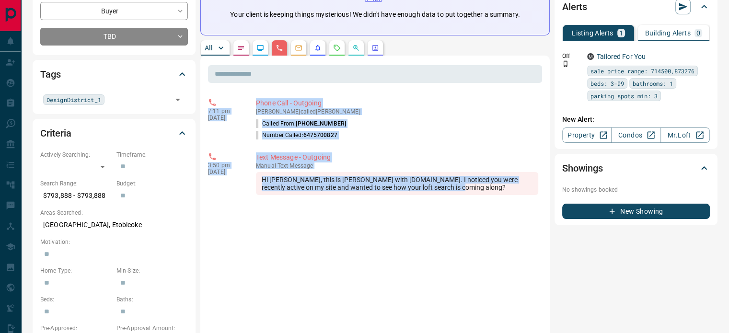  Describe the element at coordinates (318, 48) in the screenshot. I see `svg: Listing Alerts` at that location.